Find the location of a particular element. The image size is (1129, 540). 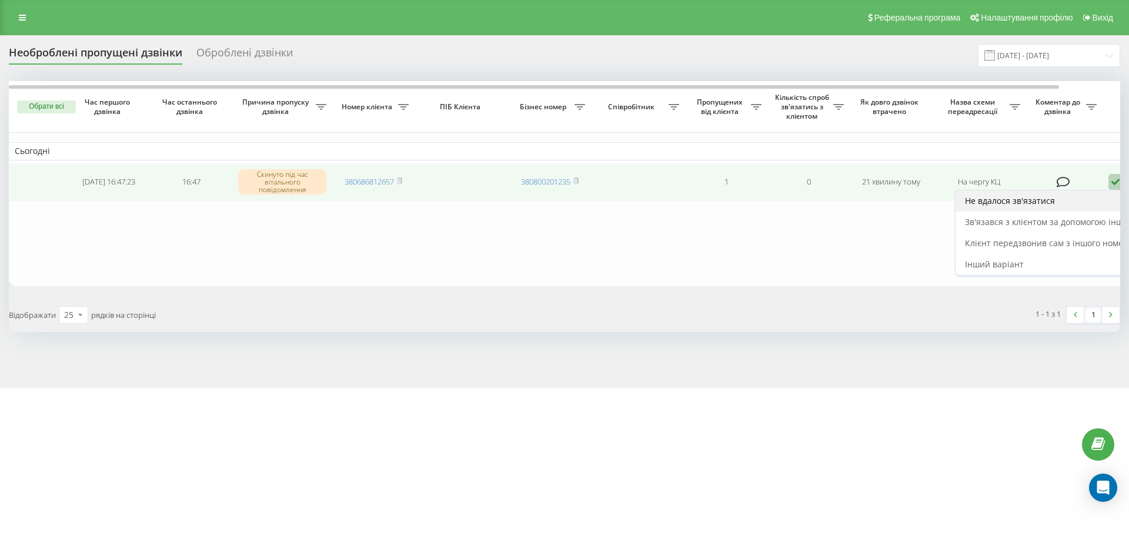

div: 25 is located at coordinates (69, 315).